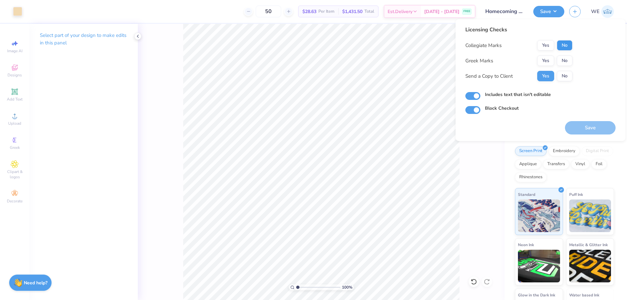 The image size is (627, 300). Describe the element at coordinates (528, 164) in the screenshot. I see `div: Applique` at that location.